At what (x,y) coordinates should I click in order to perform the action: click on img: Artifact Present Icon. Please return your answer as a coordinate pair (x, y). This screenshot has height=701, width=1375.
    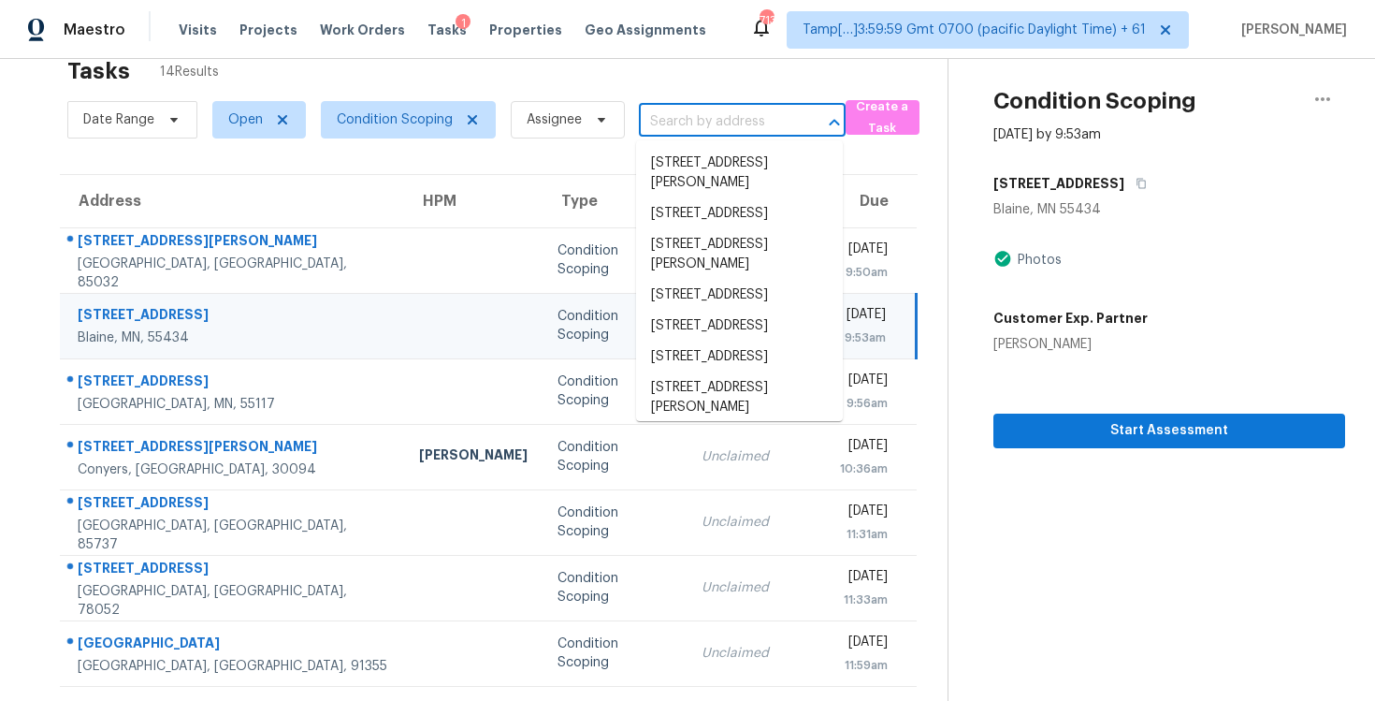
    Looking at the image, I should click on (1003, 258).